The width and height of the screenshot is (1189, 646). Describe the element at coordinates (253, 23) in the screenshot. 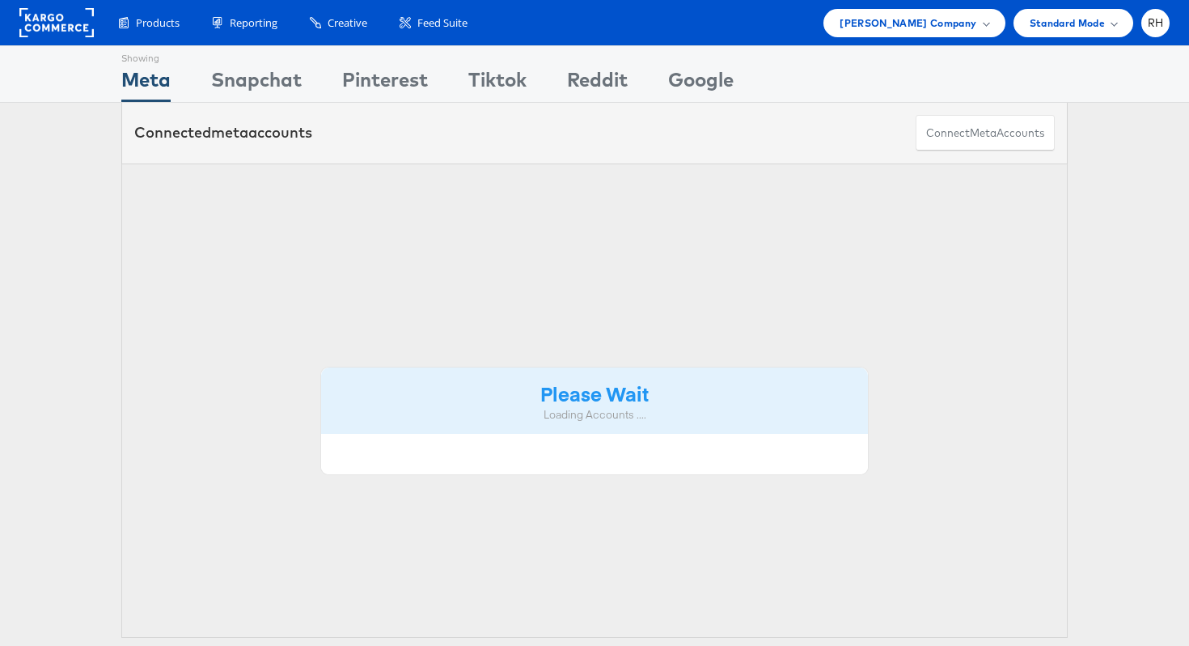

I see `span: Reporting` at that location.